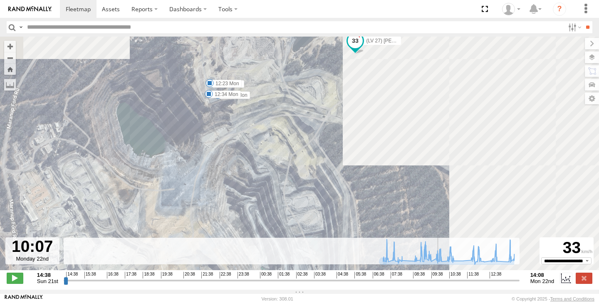 Image resolution: width=599 pixels, height=303 pixels. What do you see at coordinates (90, 275) in the screenshot?
I see `span: 15:38` at bounding box center [90, 275].